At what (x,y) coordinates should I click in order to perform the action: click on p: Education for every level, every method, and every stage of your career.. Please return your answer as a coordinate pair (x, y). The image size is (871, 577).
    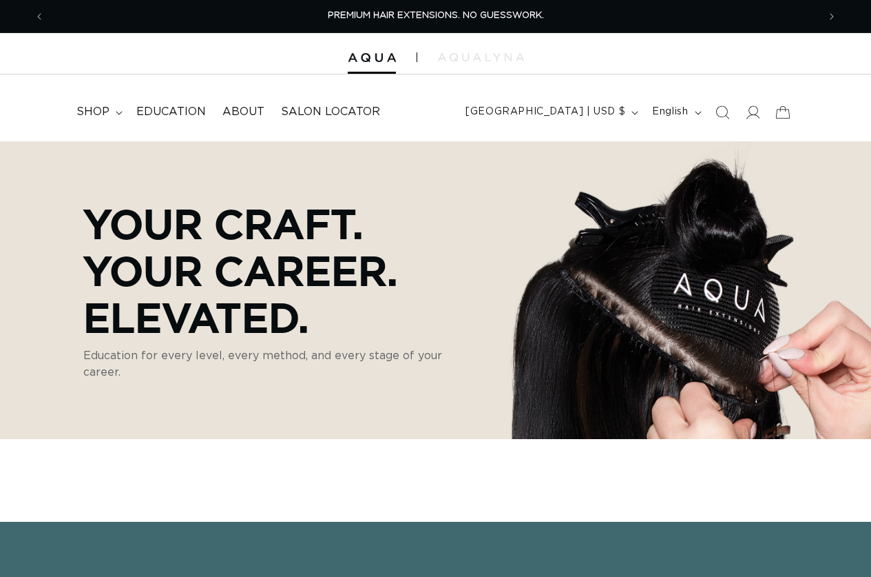
    Looking at the image, I should click on (280, 364).